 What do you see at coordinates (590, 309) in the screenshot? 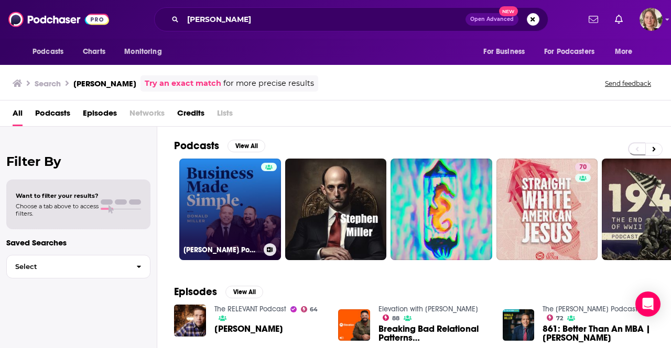
I see `a: The Kevin Miller Podcast` at bounding box center [590, 309].